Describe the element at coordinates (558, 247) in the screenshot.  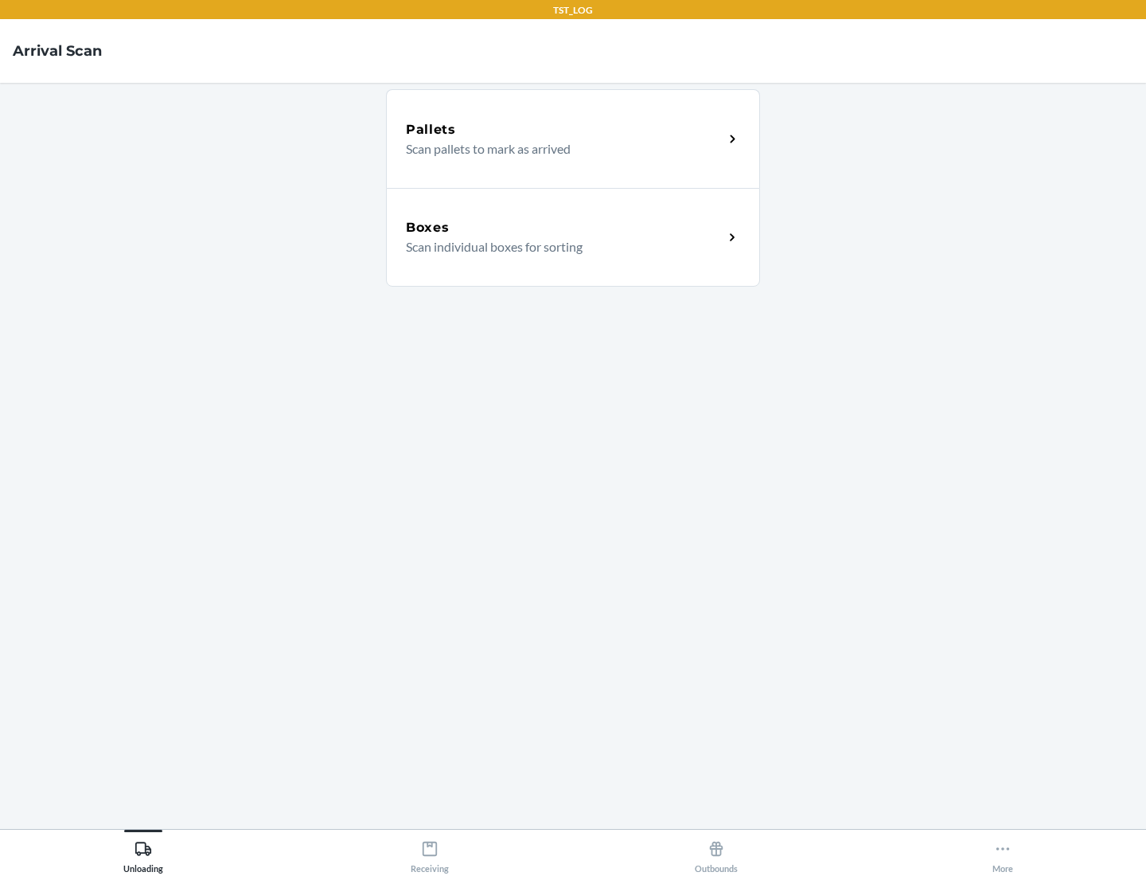
I see `p: Scan individual boxes for sorting` at that location.